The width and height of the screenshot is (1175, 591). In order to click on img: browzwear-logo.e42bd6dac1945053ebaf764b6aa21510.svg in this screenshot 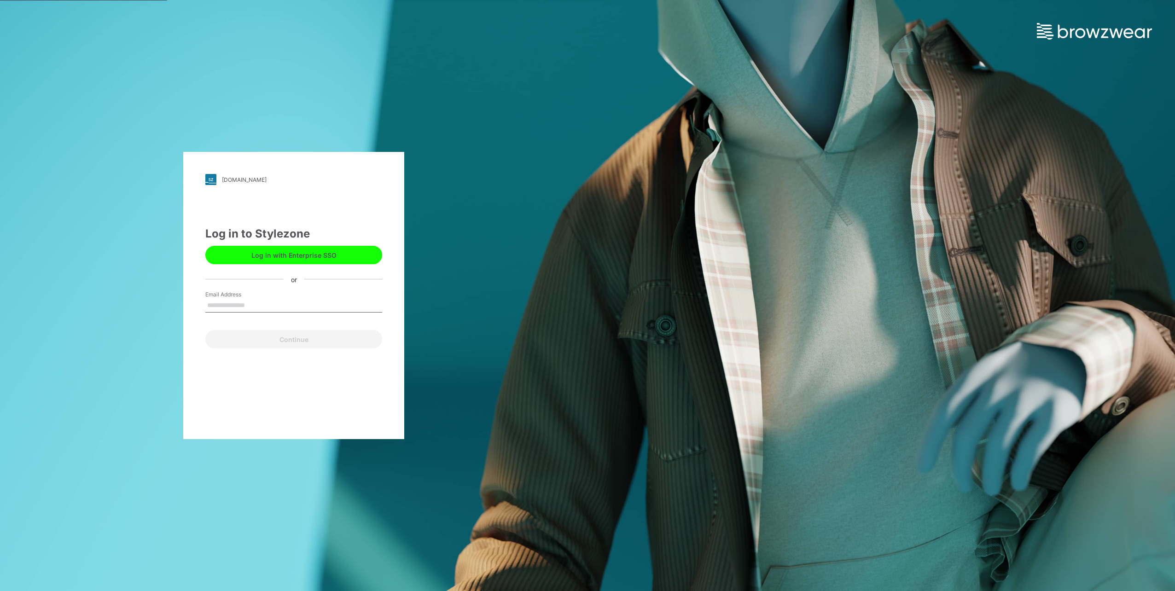, I will do `click(1095, 31)`.